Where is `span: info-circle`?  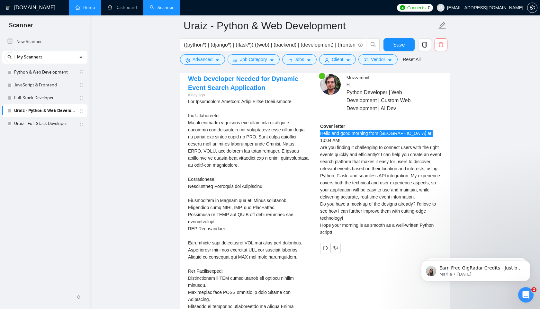 span: info-circle is located at coordinates (361, 45).